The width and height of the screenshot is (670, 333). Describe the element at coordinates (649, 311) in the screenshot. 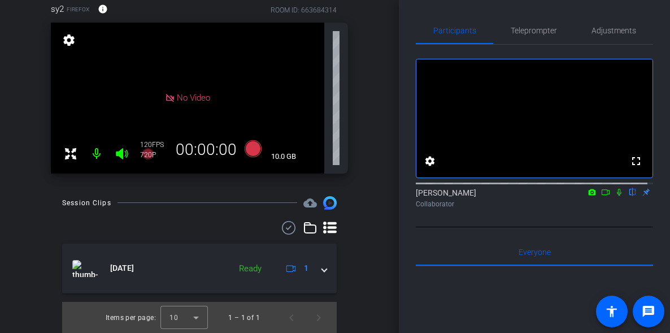

I see `mat-icon: message` at that location.